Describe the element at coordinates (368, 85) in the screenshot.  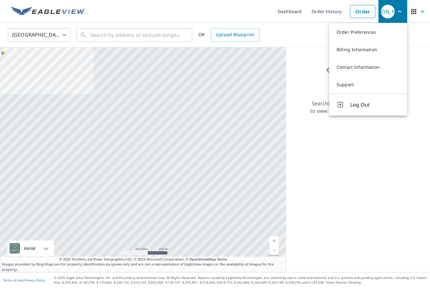
I see `a: Support` at that location.